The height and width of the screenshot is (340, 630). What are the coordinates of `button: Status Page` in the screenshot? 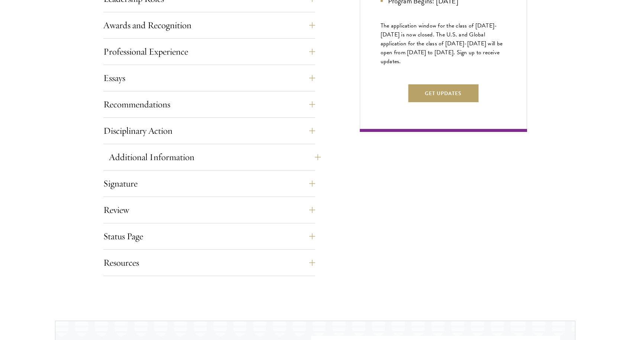 It's located at (209, 236).